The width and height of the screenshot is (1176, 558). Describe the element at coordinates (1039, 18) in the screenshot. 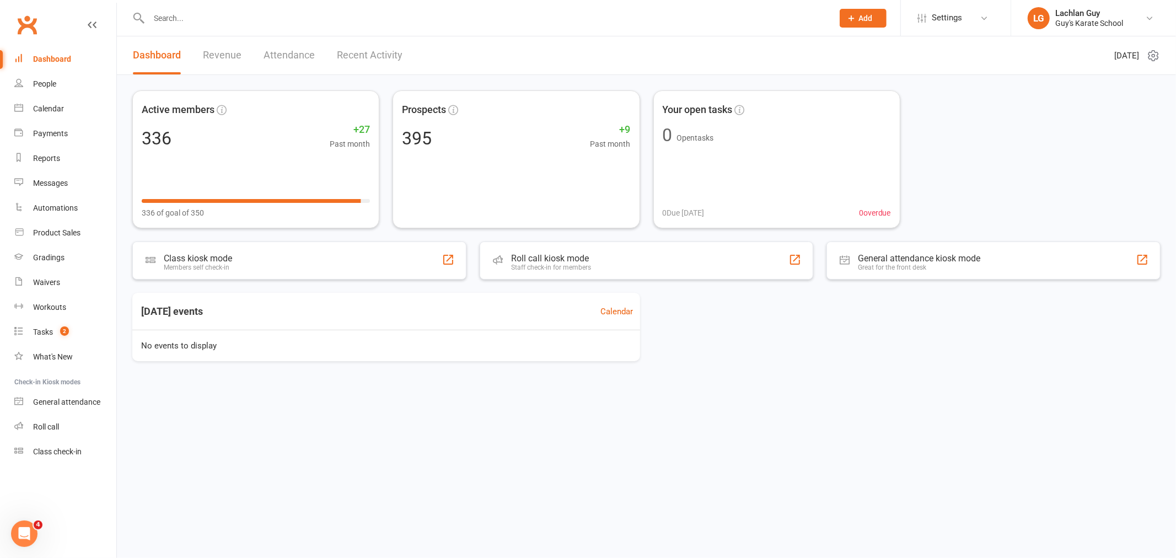

I see `div: LG` at that location.